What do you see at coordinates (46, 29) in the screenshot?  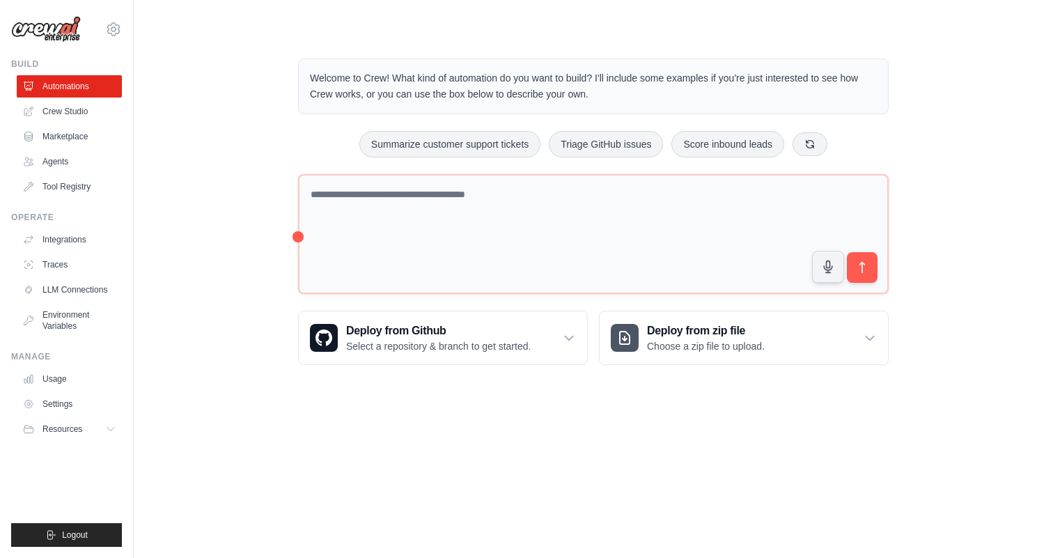 I see `img: Logo` at bounding box center [46, 29].